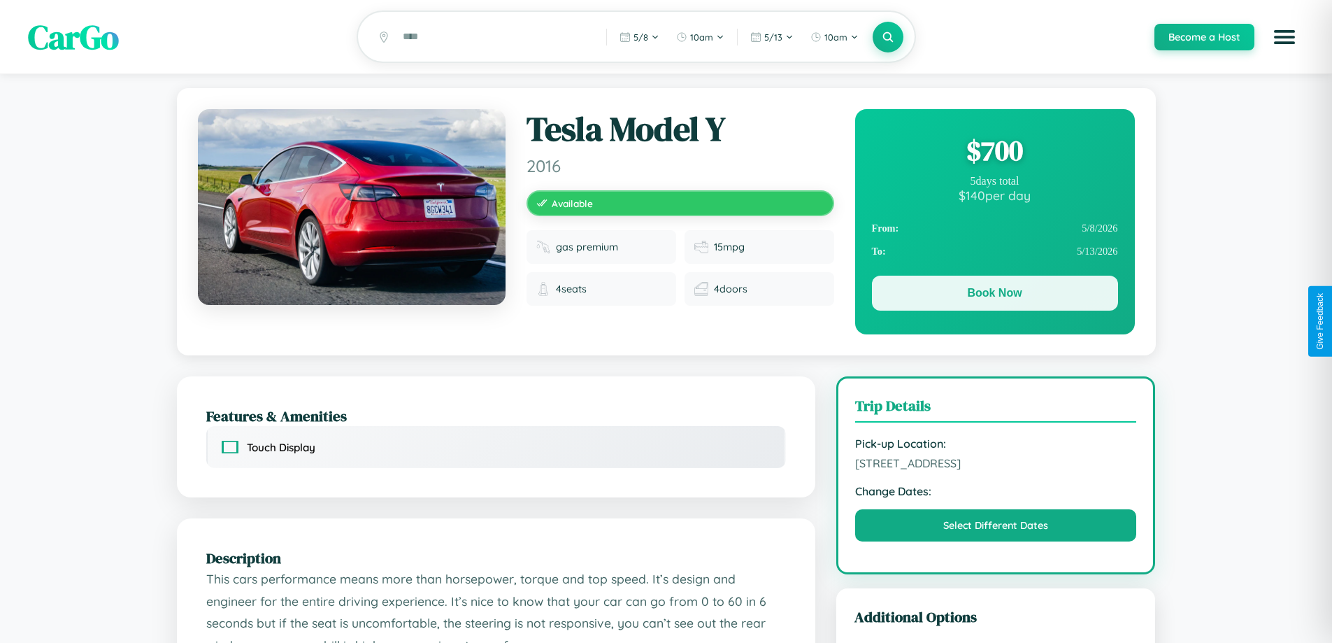 The height and width of the screenshot is (643, 1332). What do you see at coordinates (701, 289) in the screenshot?
I see `img: Doors` at bounding box center [701, 289].